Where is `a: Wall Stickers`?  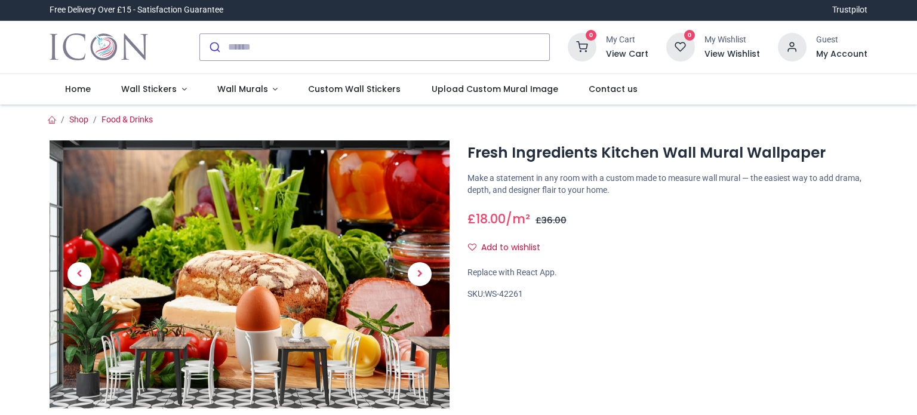
a: Wall Stickers is located at coordinates (153, 90).